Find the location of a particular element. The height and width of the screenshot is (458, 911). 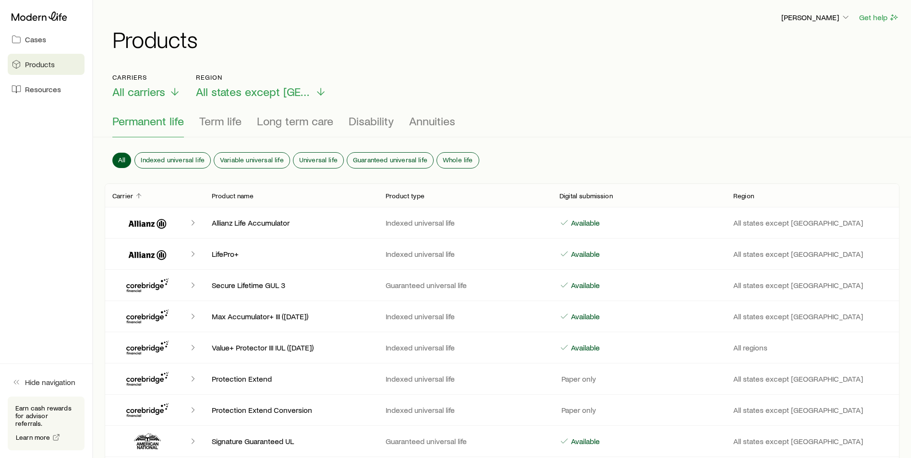

span: Cases is located at coordinates (36, 39).